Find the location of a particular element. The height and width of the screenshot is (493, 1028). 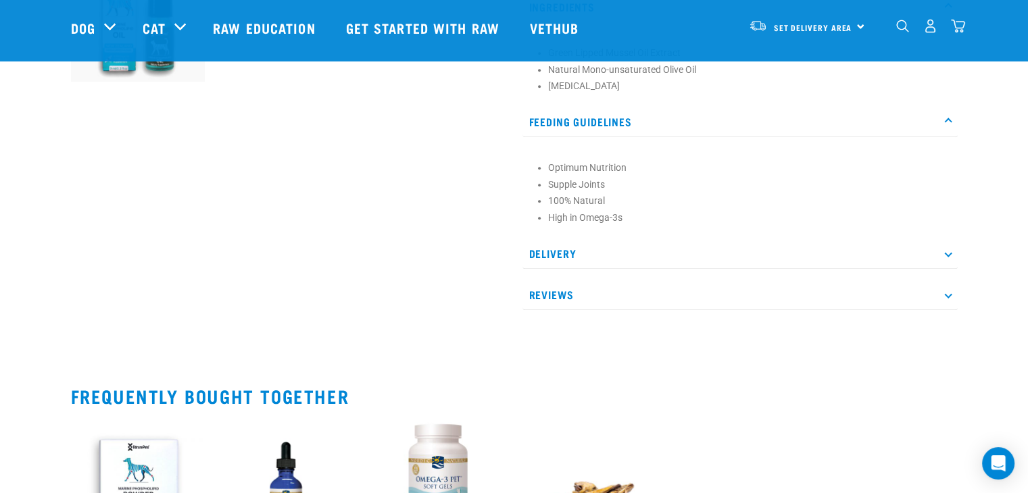

p: Reviews is located at coordinates (740, 295).